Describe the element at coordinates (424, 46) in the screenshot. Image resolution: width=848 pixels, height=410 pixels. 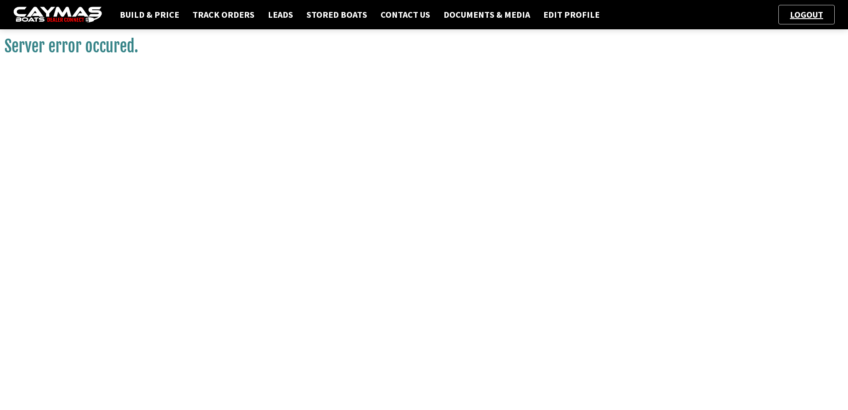
I see `h1: Server error occured.` at that location.